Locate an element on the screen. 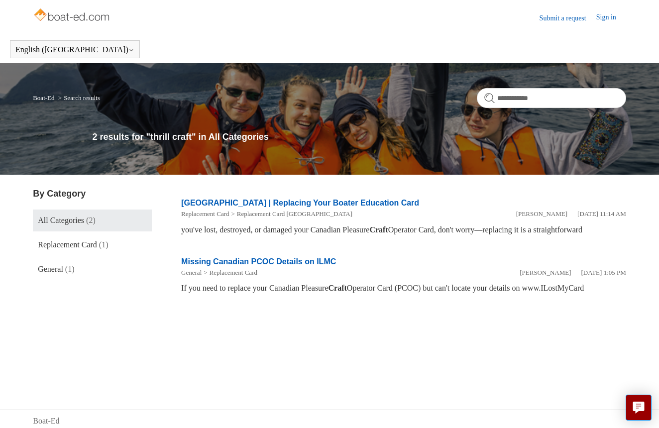  a: Submit a request is located at coordinates (568, 18).